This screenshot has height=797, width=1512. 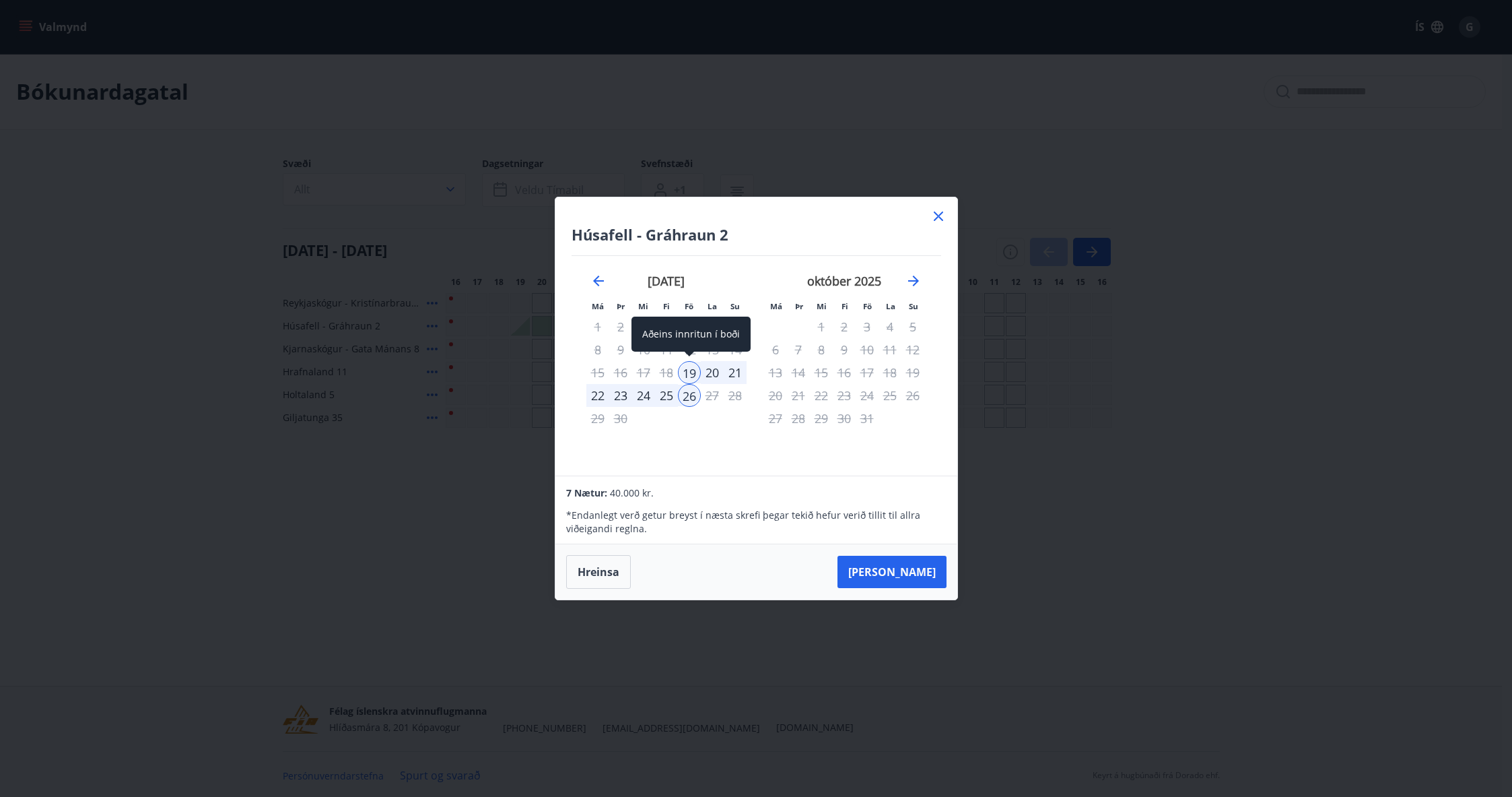 I want to click on td: Not available. laugardagur, 4. október 2025, so click(x=890, y=327).